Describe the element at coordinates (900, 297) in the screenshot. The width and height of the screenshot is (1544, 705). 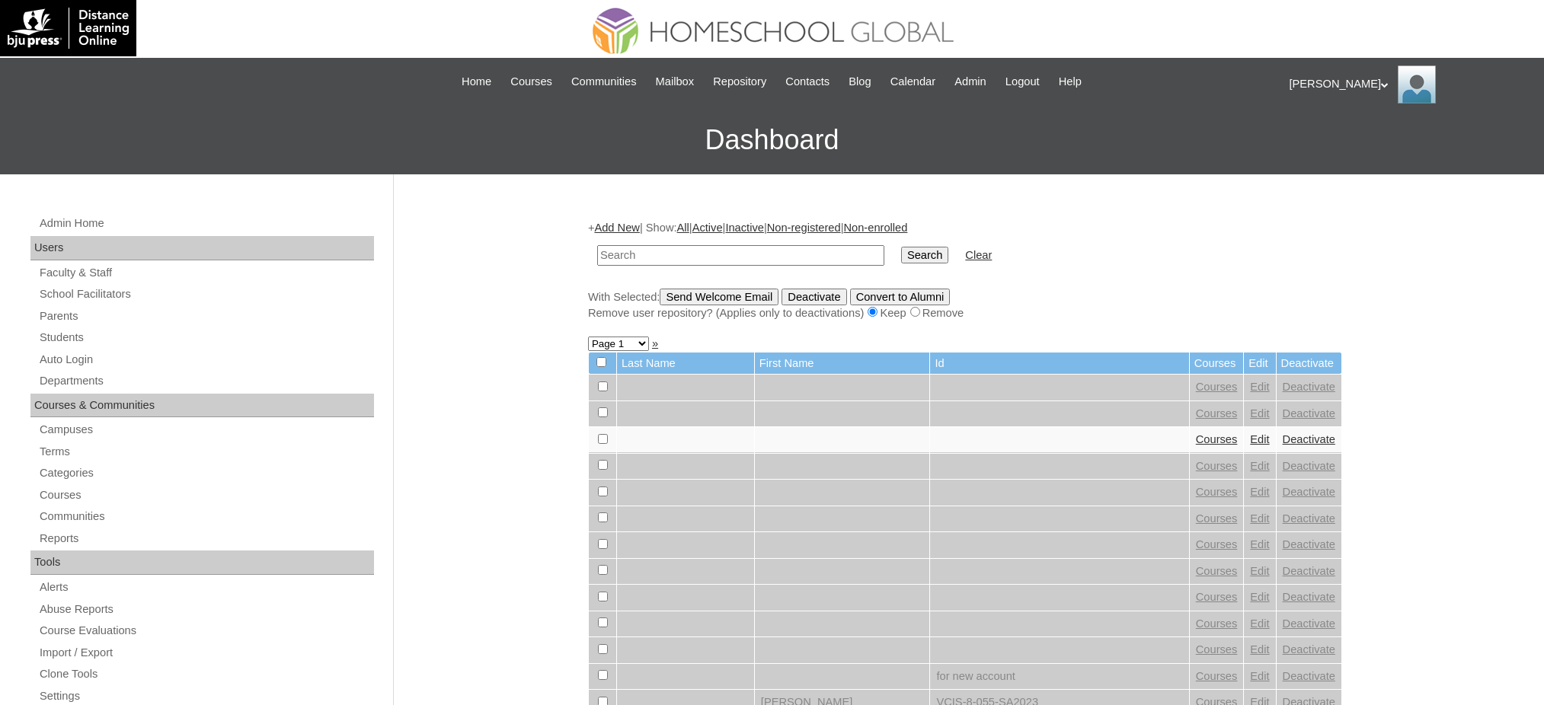
I see `input: Convert to Alumni` at that location.